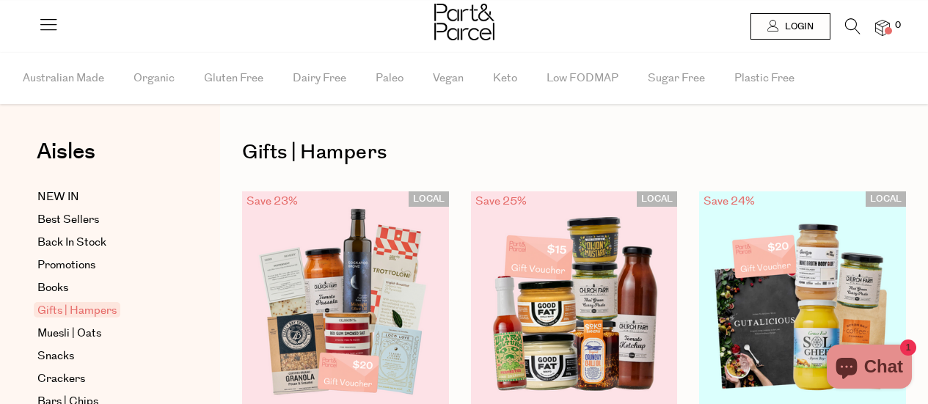 The width and height of the screenshot is (928, 404). Describe the element at coordinates (63, 78) in the screenshot. I see `span: Australian Made` at that location.